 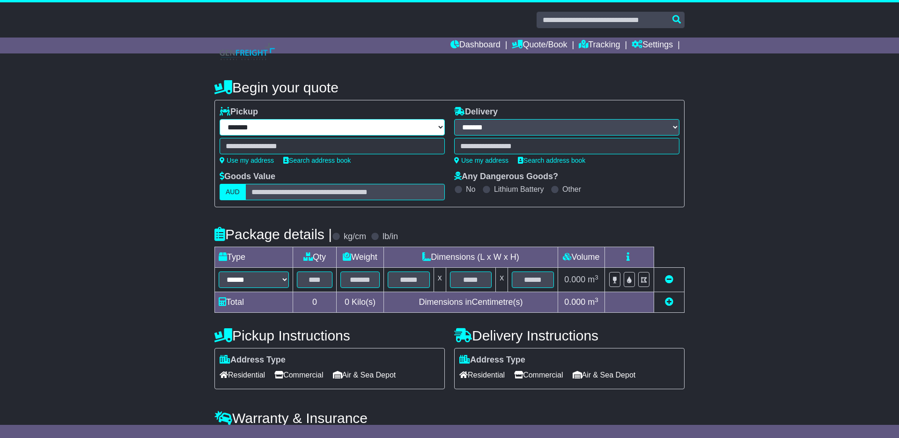 What do you see at coordinates (254, 257) in the screenshot?
I see `td: Type` at bounding box center [254, 257].